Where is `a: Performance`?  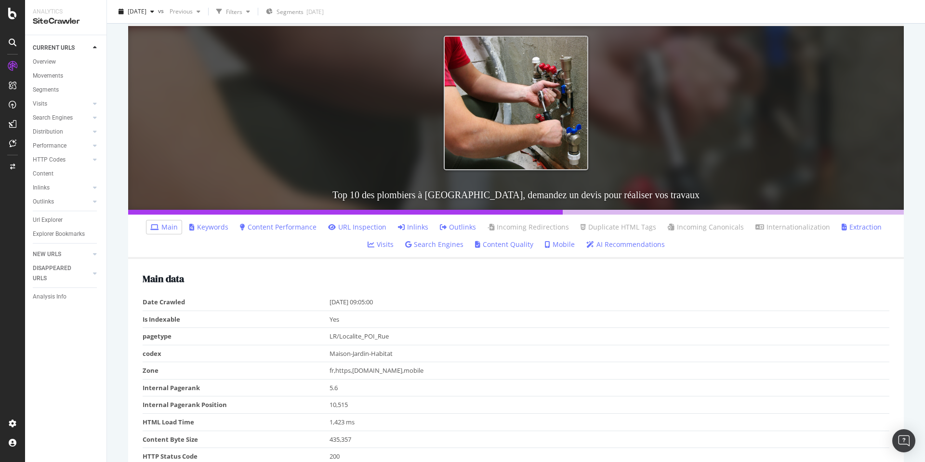 a: Performance is located at coordinates (61, 146).